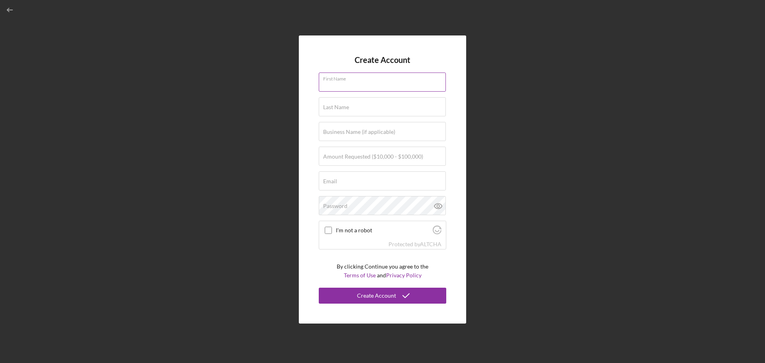 This screenshot has height=363, width=765. I want to click on label: Email, so click(330, 181).